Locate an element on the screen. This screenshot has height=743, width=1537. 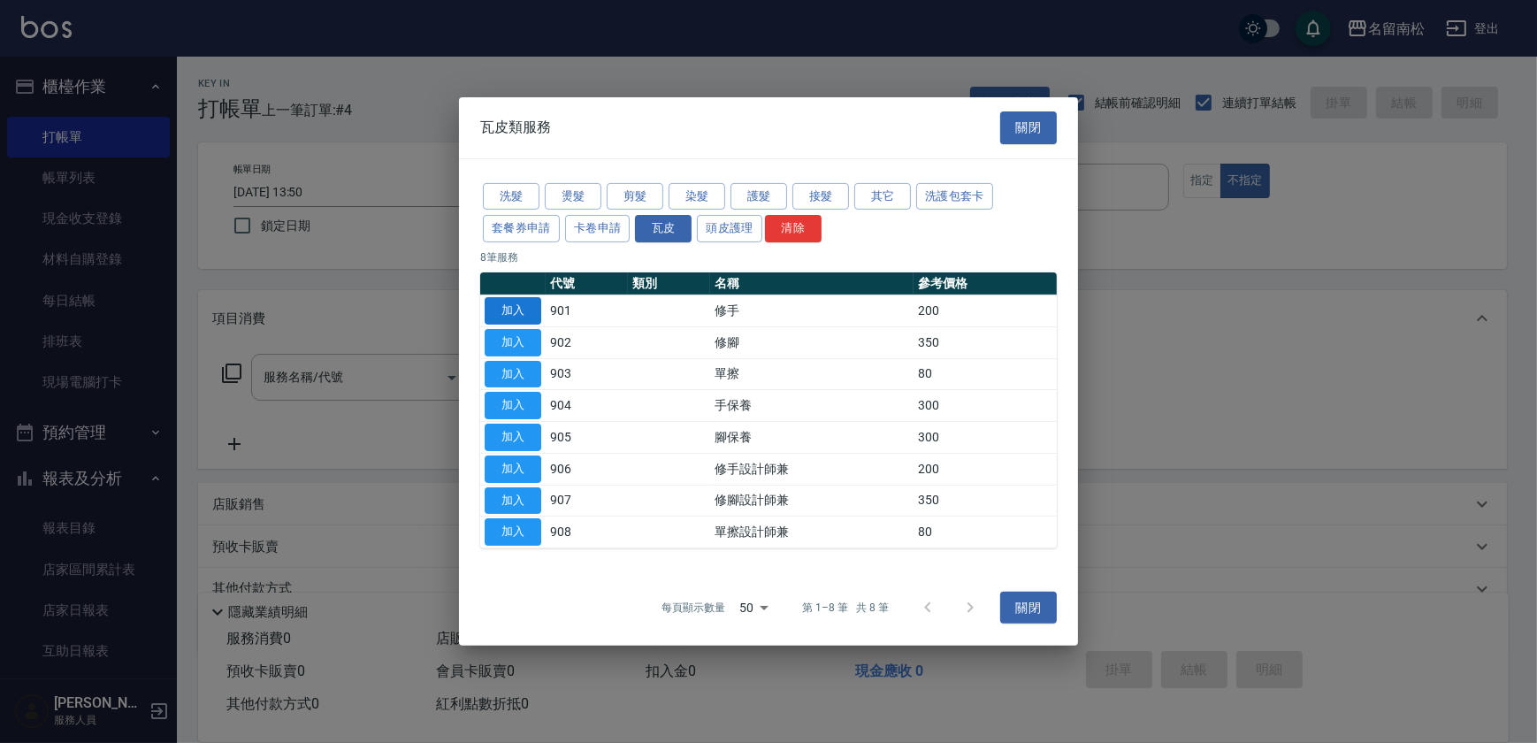
td: 908 is located at coordinates (586, 533).